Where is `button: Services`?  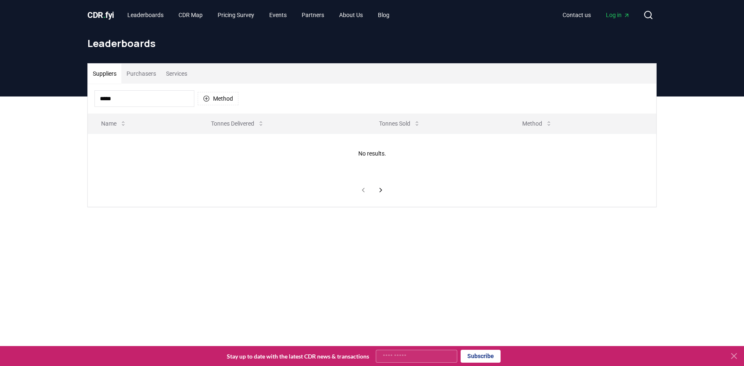
button: Services is located at coordinates (176, 74).